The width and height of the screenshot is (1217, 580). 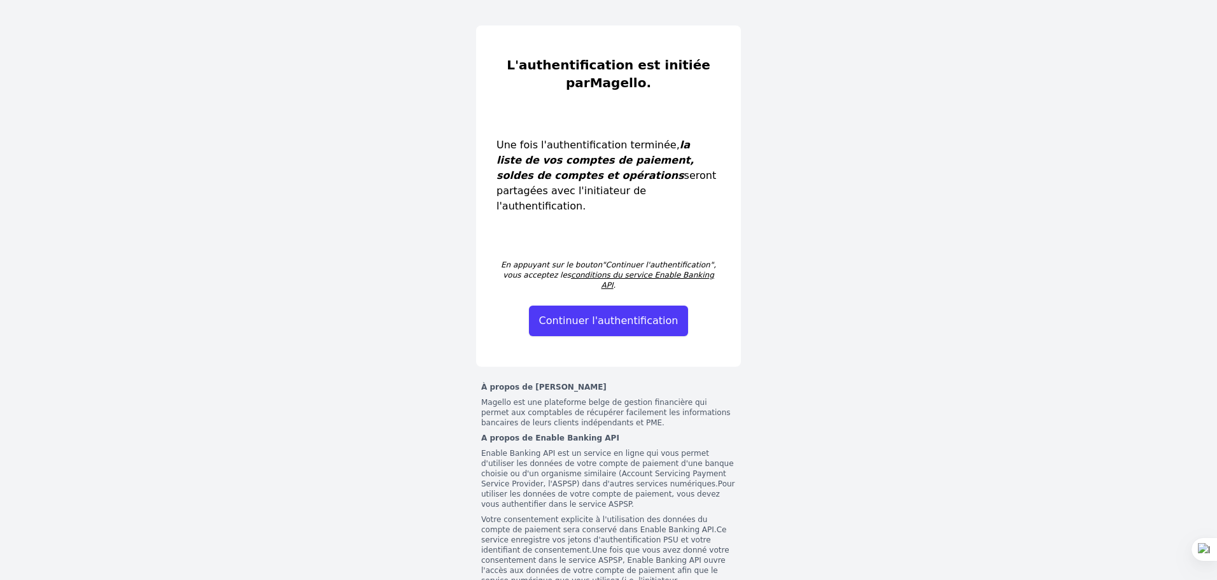 What do you see at coordinates (618, 83) in the screenshot?
I see `strong: Magello` at bounding box center [618, 83].